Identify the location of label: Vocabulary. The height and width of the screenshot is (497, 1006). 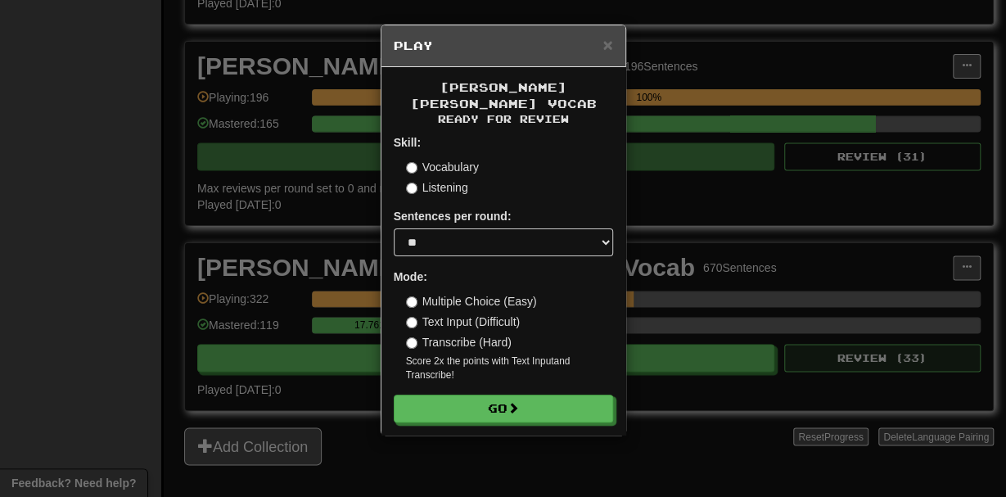
(442, 167).